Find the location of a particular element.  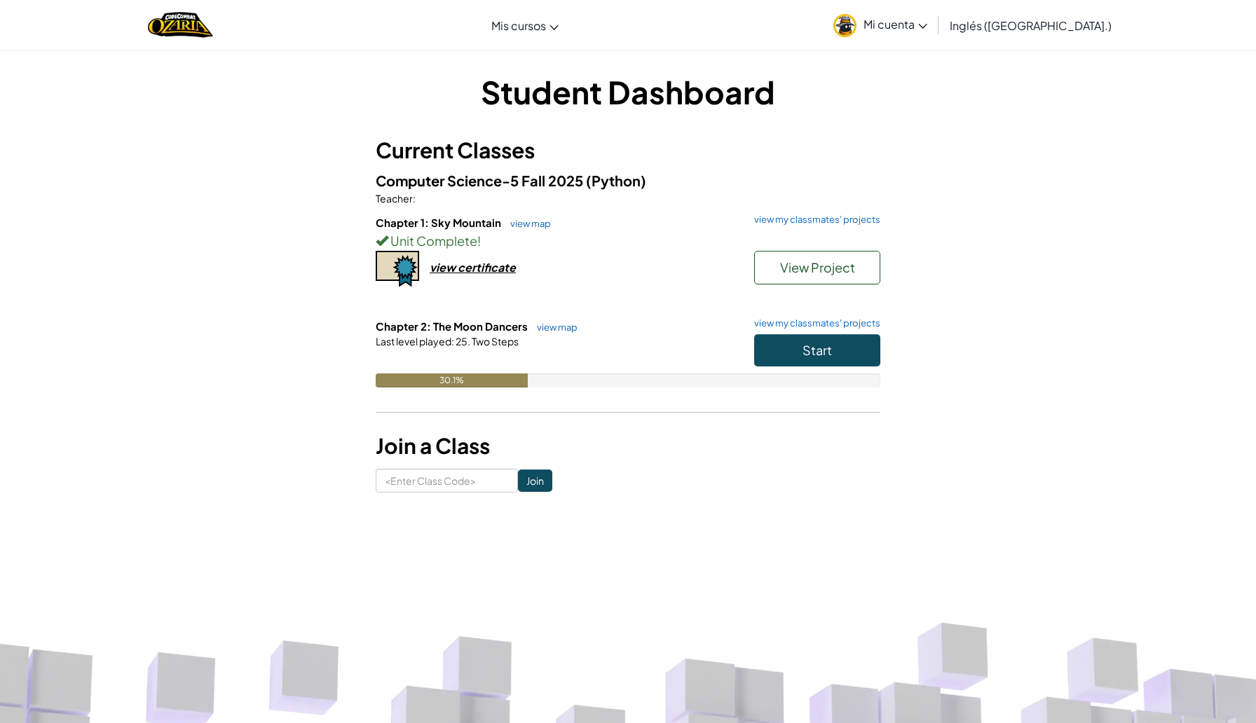

font: Mi cuenta is located at coordinates (889, 24).